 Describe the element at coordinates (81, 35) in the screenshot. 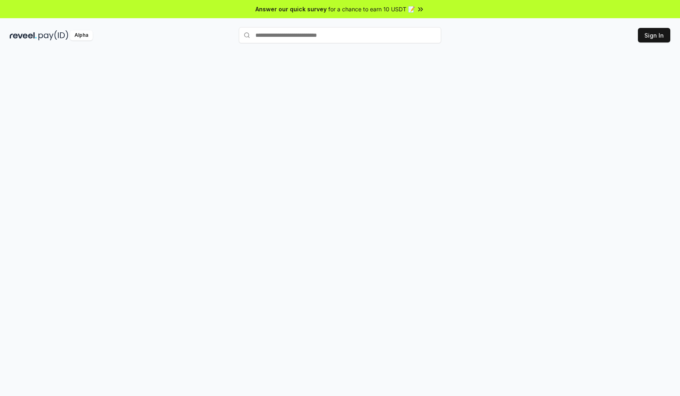

I see `div: Alpha` at that location.